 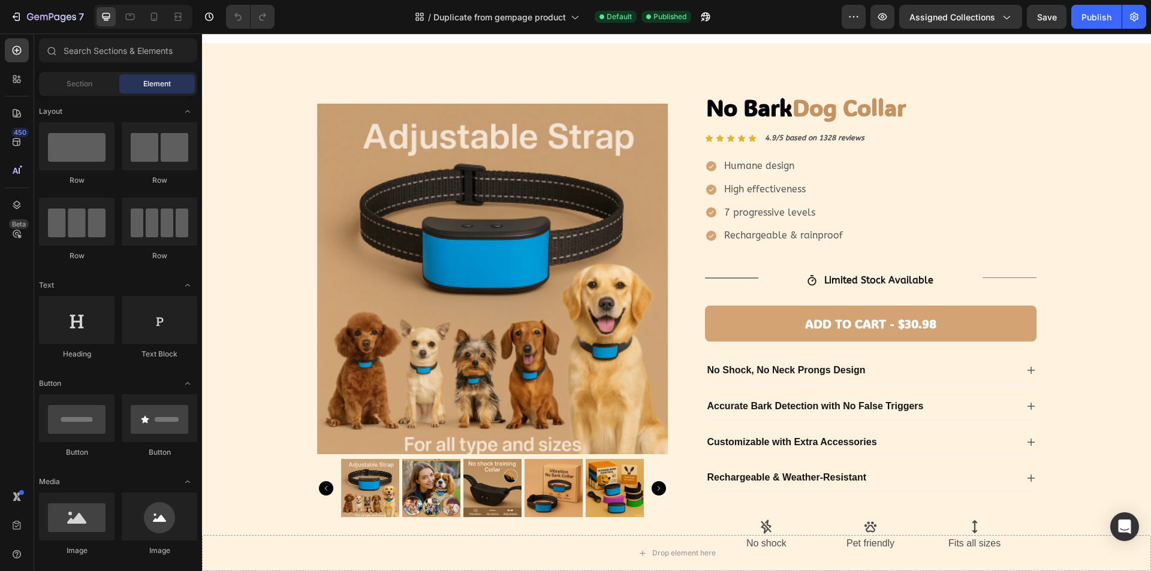 What do you see at coordinates (952, 17) in the screenshot?
I see `span: Assigned Collections` at bounding box center [952, 17].